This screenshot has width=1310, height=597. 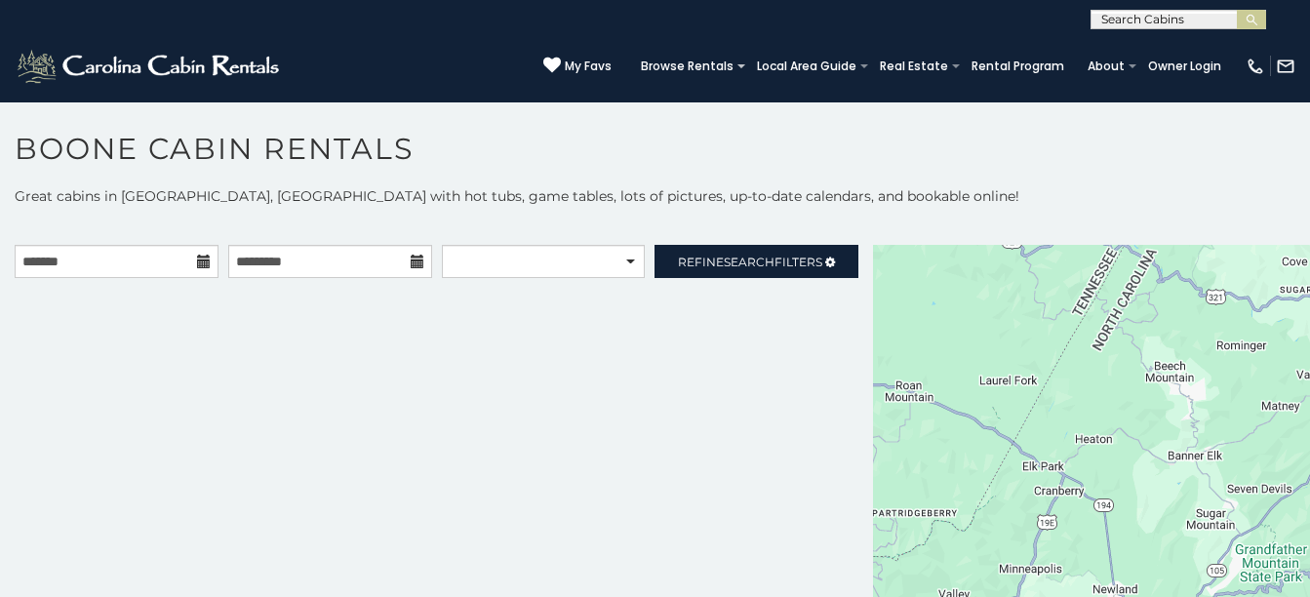 I want to click on a: RefineSearchFilters, so click(x=756, y=261).